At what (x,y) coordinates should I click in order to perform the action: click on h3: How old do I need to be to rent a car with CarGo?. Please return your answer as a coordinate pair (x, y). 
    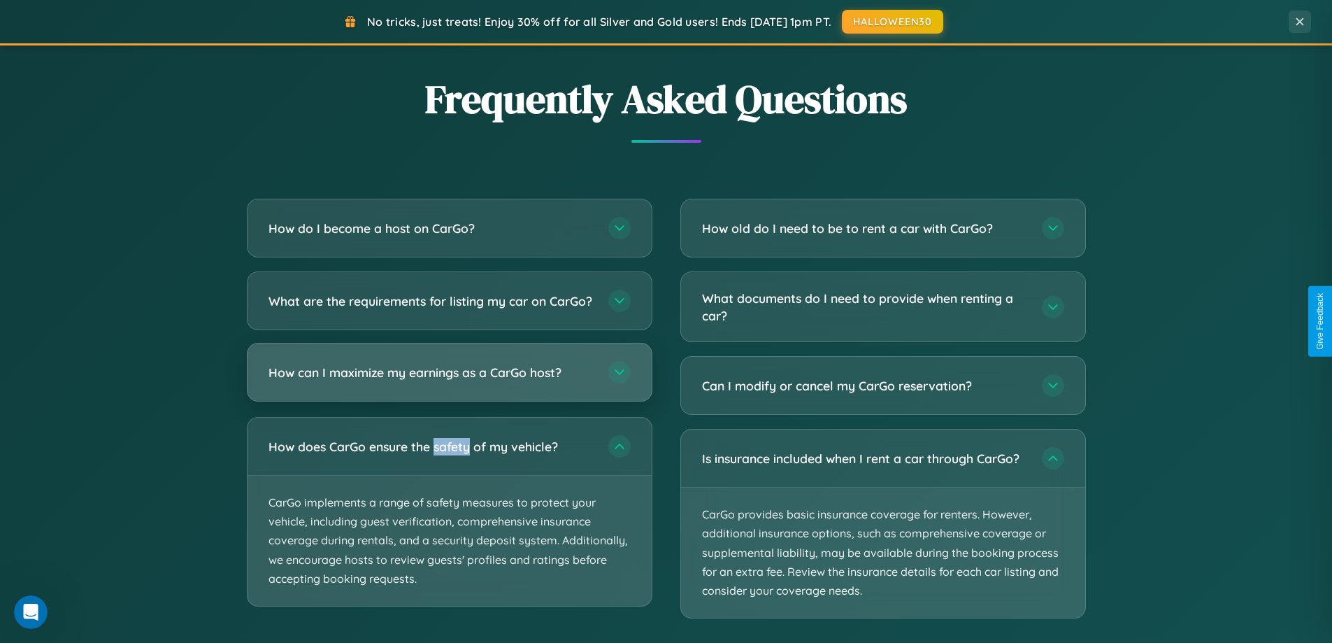
    Looking at the image, I should click on (865, 228).